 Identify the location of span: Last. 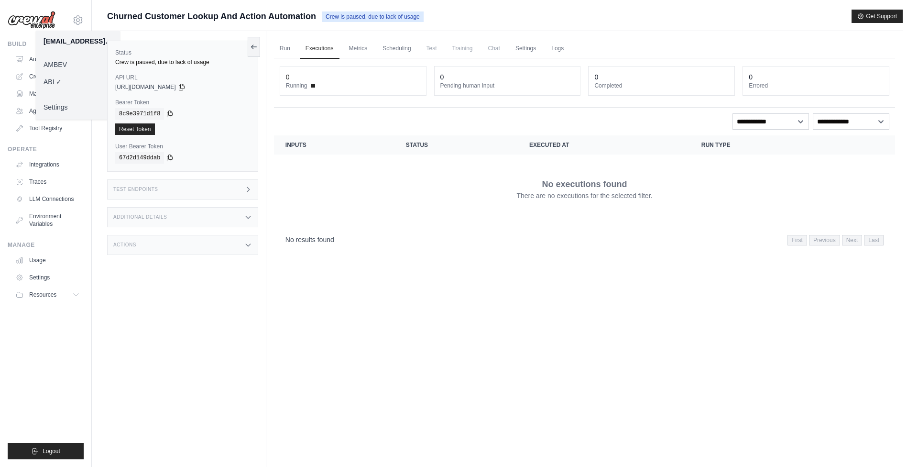
(873, 240).